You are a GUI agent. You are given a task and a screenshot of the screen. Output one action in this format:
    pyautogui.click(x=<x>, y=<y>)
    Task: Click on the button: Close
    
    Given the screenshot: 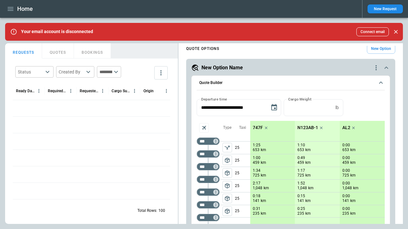 What is the action you would take?
    pyautogui.click(x=396, y=32)
    